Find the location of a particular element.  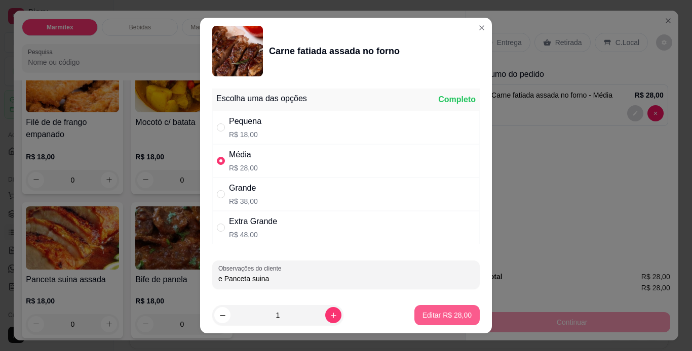

img: product-image is located at coordinates (237, 51).